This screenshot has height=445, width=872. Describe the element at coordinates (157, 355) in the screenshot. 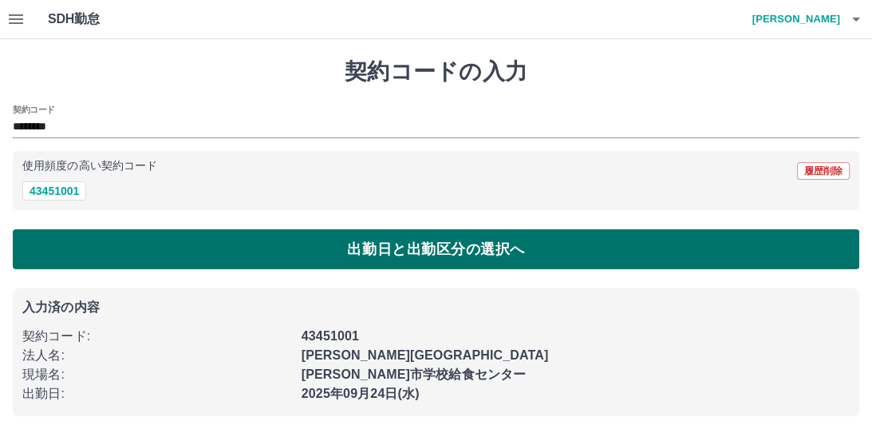

I see `p: 法人名 :` at that location.